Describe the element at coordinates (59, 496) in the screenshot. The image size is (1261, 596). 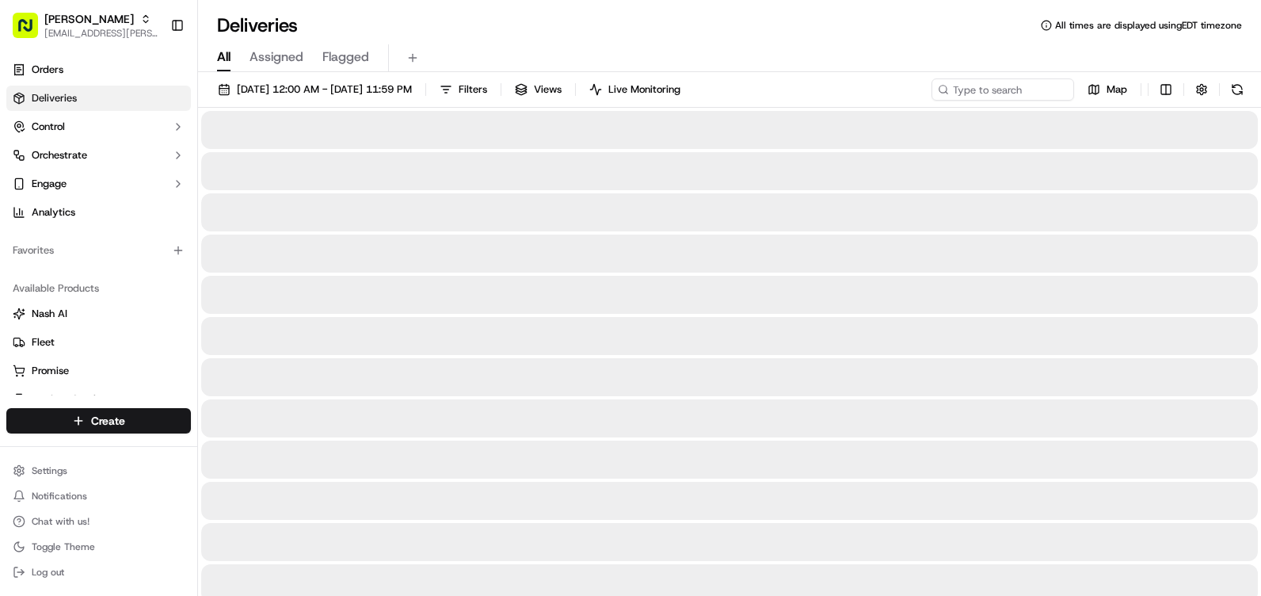
I see `span: Notifications` at that location.